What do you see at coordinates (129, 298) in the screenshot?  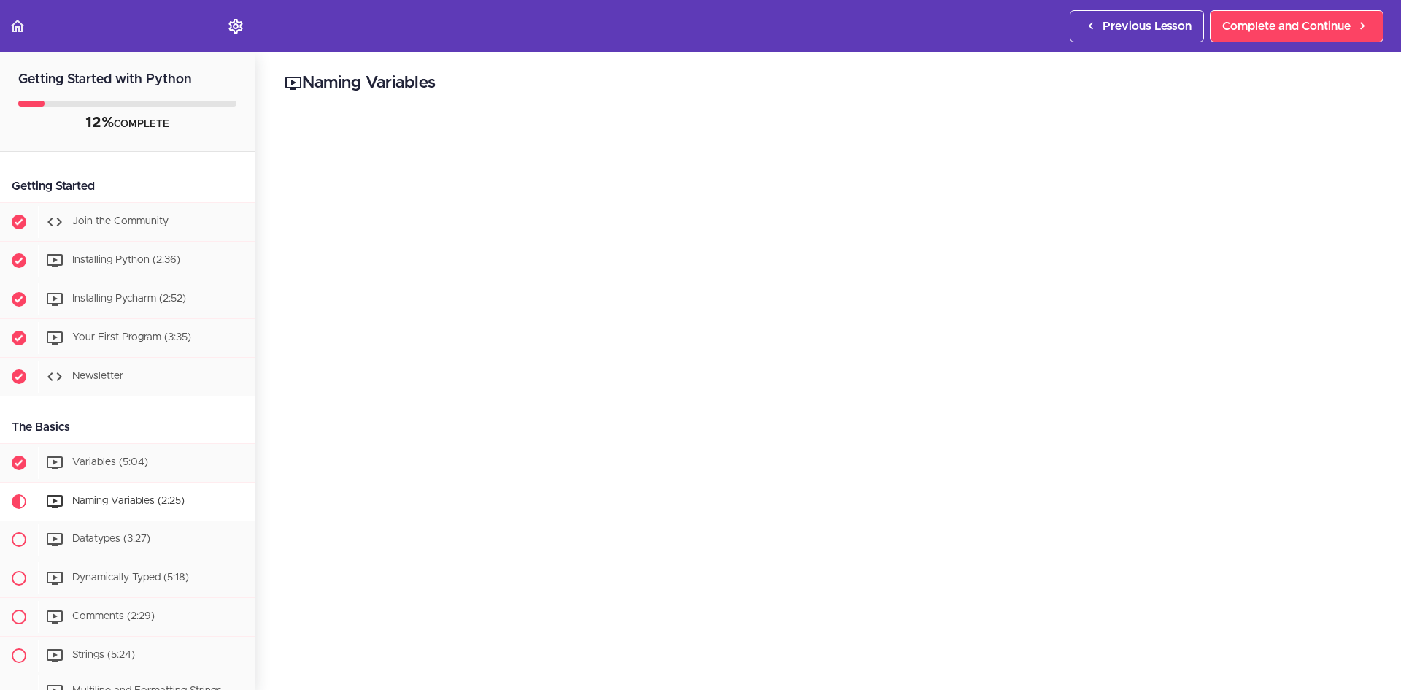 I see `span: Installing Pycharm (2:52)` at bounding box center [129, 298].